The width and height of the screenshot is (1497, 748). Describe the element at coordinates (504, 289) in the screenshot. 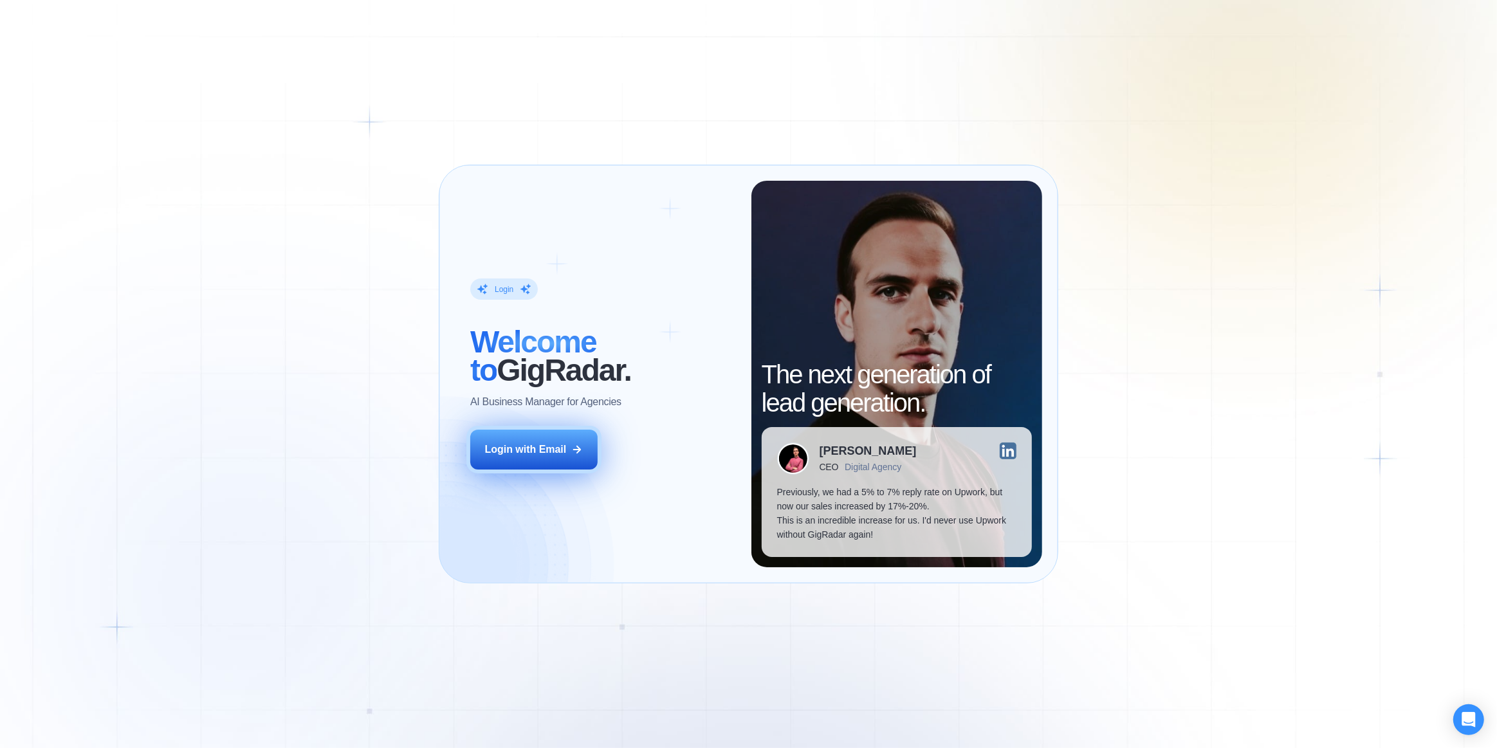

I see `div: Login` at that location.